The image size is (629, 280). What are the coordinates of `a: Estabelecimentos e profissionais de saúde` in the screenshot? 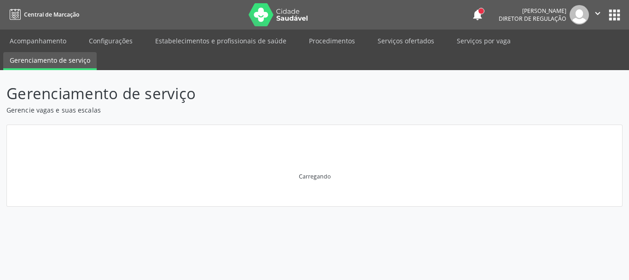 It's located at (221, 41).